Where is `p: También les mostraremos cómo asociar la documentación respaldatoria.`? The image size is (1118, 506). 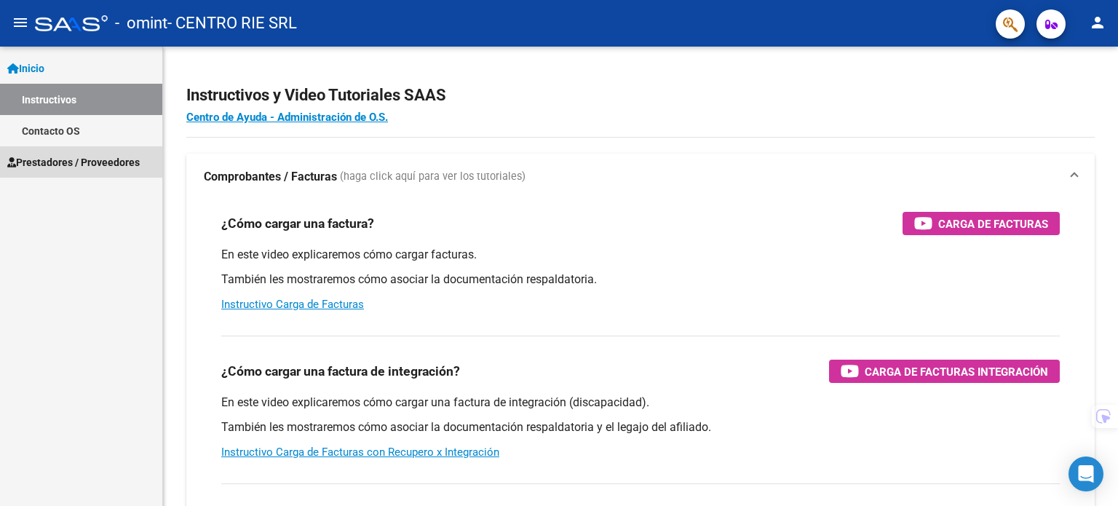
p: También les mostraremos cómo asociar la documentación respaldatoria. is located at coordinates (640, 279).